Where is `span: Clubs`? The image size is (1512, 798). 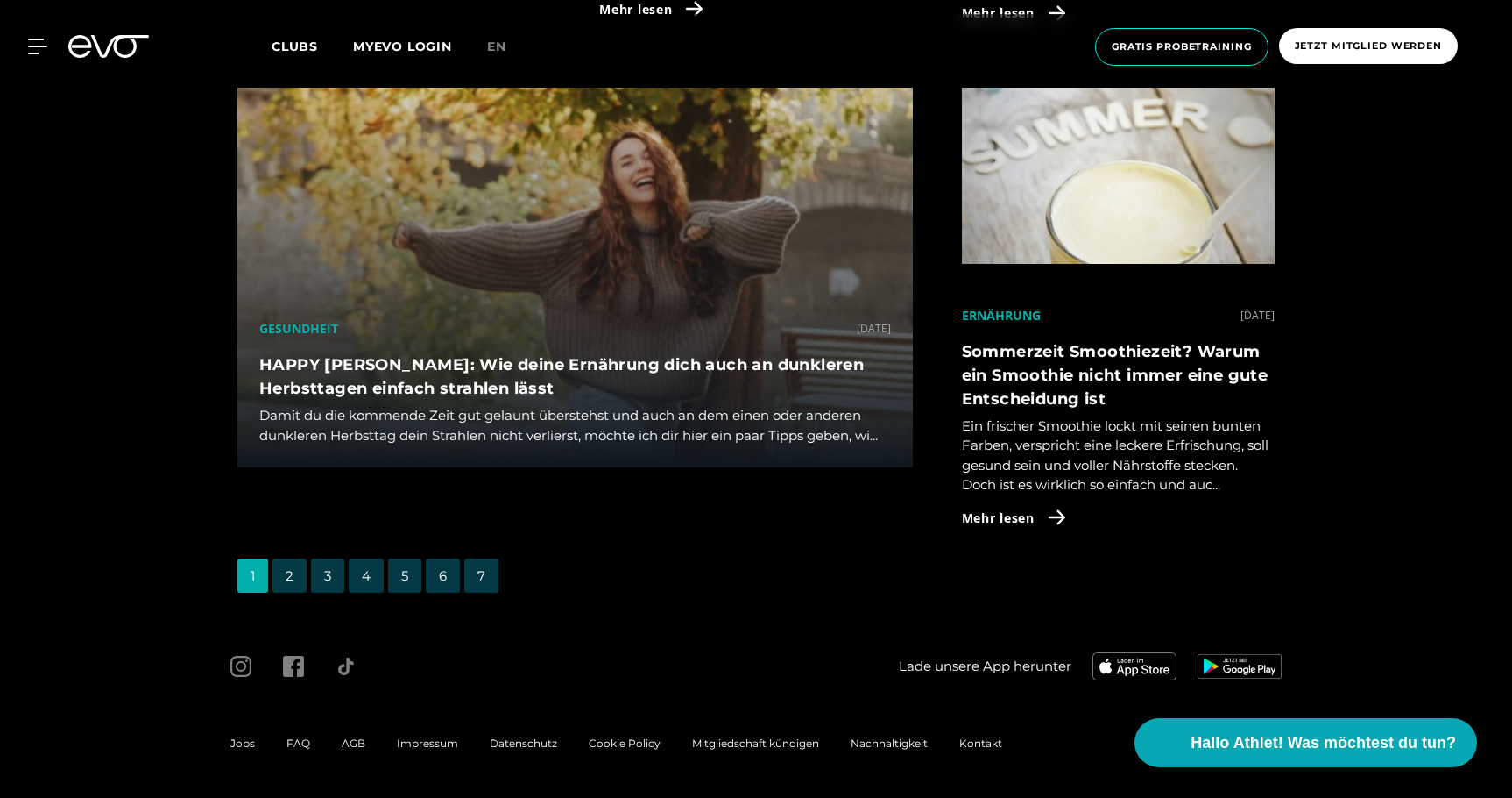 span: Clubs is located at coordinates (294, 46).